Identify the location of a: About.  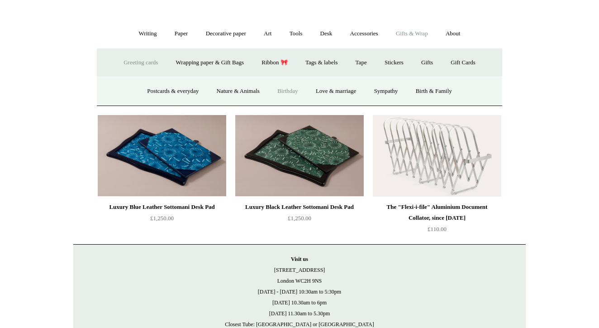
(453, 33).